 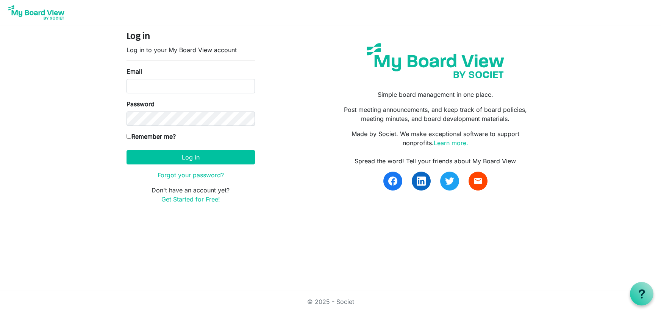 I want to click on input: Remember me?, so click(x=129, y=136).